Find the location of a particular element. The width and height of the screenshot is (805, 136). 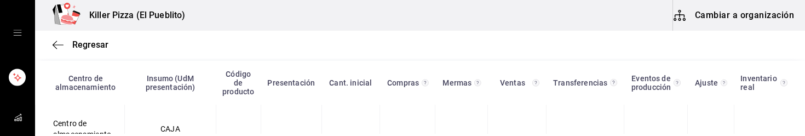

button: open drawer is located at coordinates (18, 33).